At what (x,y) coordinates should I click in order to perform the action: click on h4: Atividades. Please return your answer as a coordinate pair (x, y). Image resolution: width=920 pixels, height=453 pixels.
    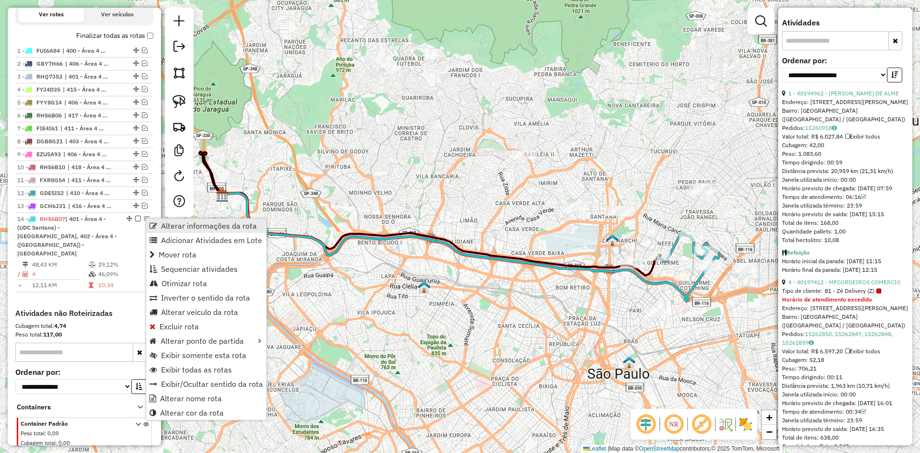
    Looking at the image, I should click on (845, 23).